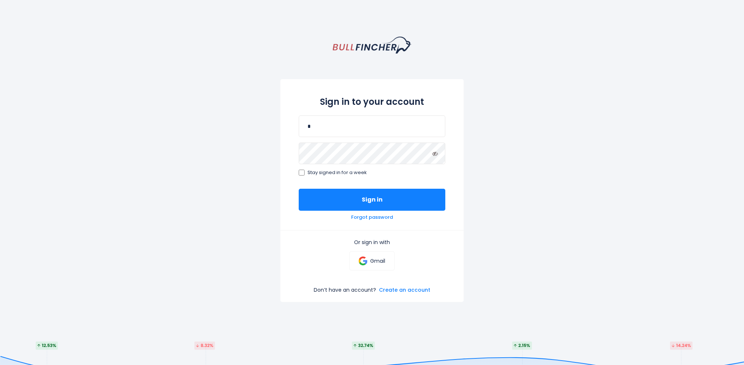  Describe the element at coordinates (372, 101) in the screenshot. I see `h2: Sign in to your account` at that location.